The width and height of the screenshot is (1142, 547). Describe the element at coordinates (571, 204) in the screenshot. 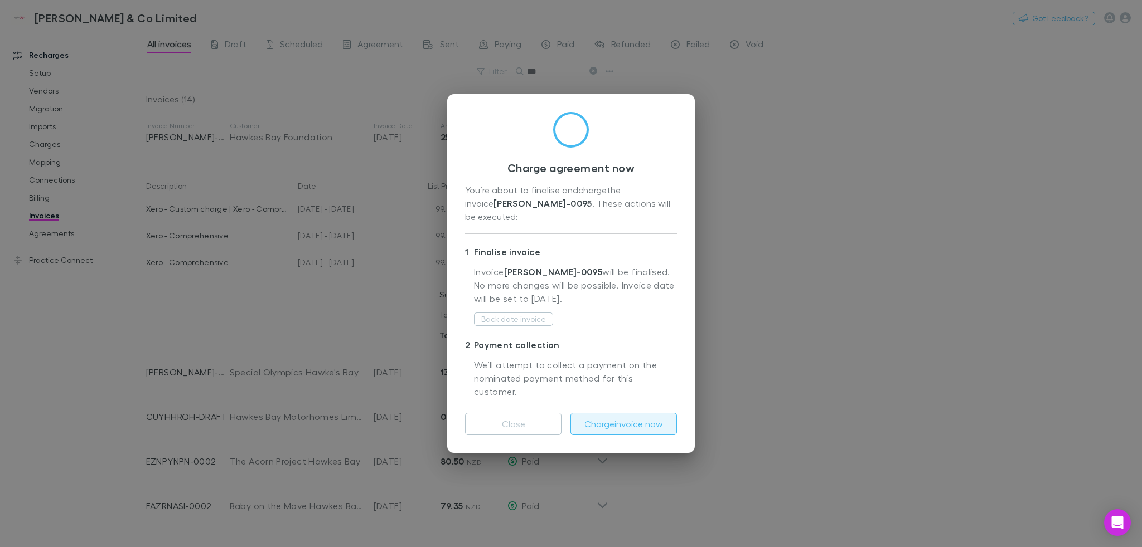

I see `div: You’re about to finalise and charge the invoice . These actions will be executed:` at that location.